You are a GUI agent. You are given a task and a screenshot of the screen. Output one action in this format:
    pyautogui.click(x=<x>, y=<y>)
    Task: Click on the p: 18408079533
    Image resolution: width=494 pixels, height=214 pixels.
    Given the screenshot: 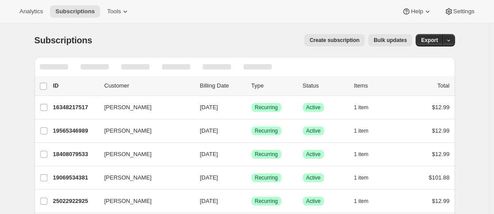 What is the action you would take?
    pyautogui.click(x=75, y=154)
    